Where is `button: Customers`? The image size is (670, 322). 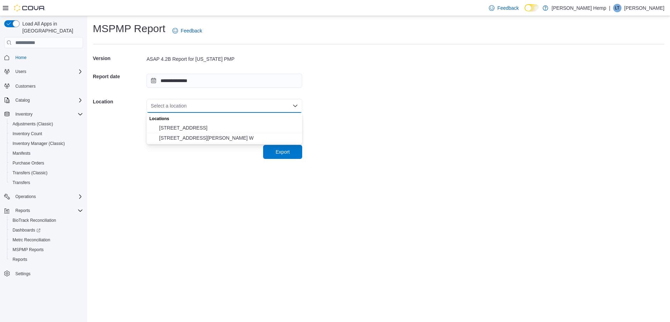
button: Customers is located at coordinates (44, 86).